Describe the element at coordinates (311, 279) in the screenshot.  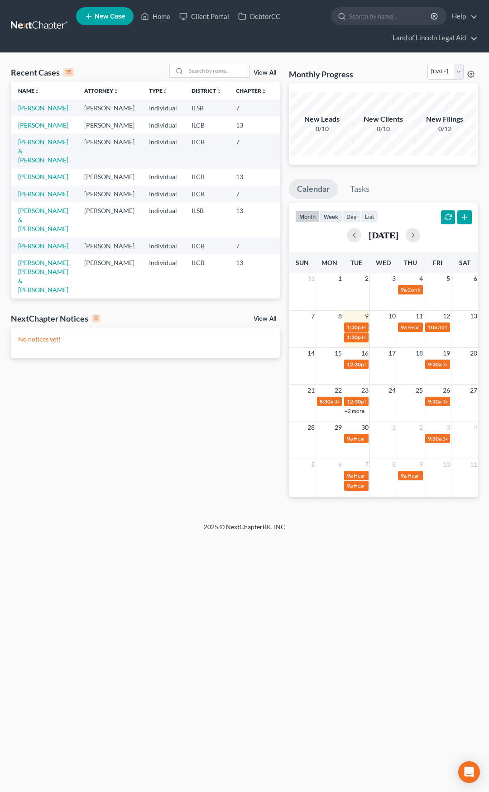
I see `span: 31` at that location.